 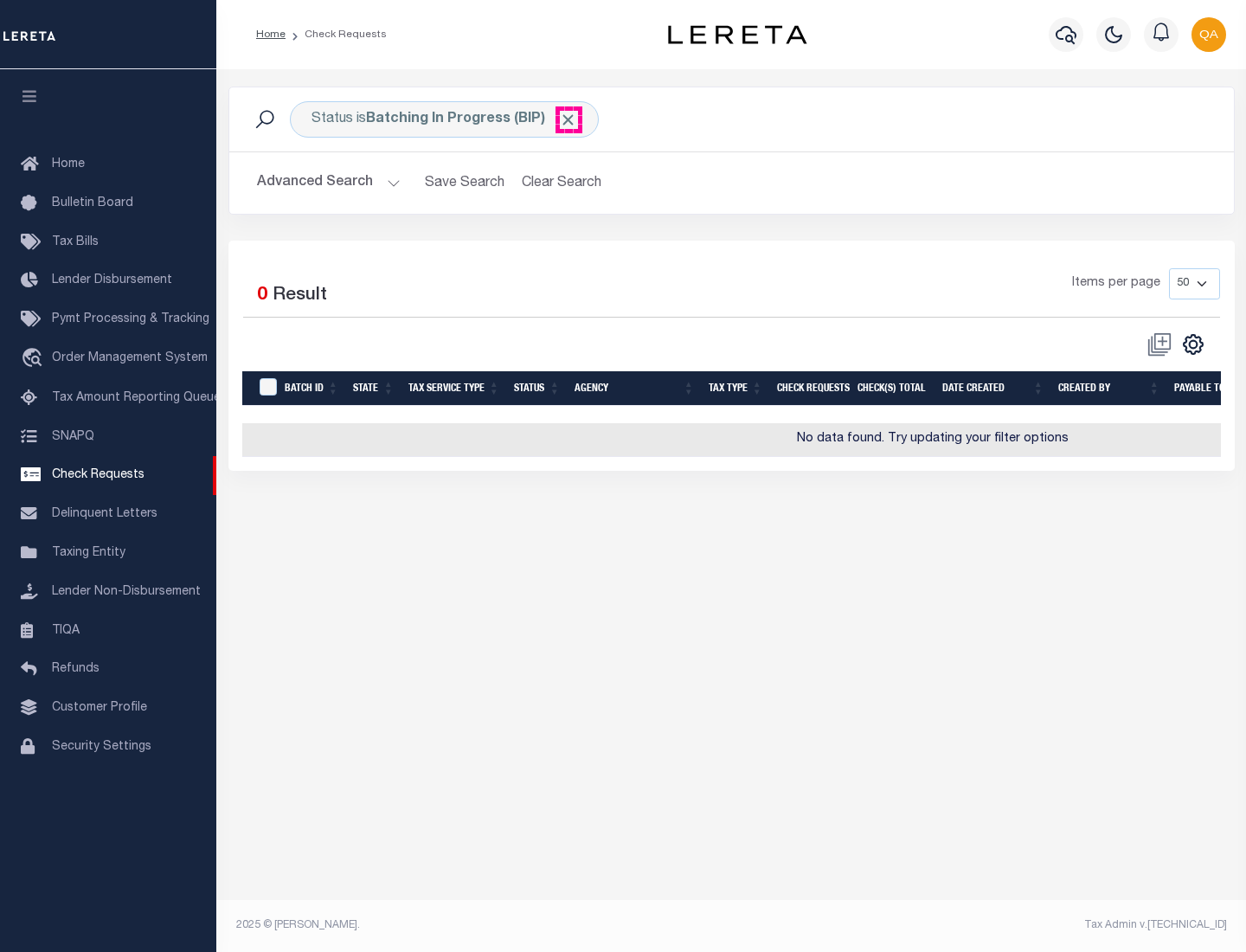 What do you see at coordinates (1116, 284) in the screenshot?
I see `span: Items per page` at bounding box center [1116, 284].